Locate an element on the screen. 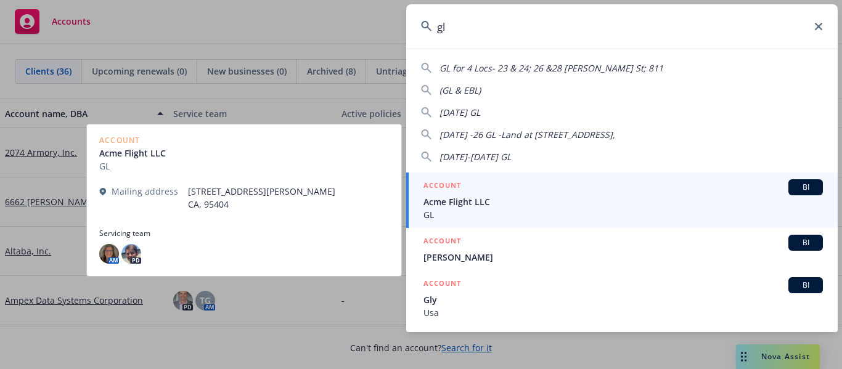  span: Acme Flight LLC is located at coordinates (624, 202).